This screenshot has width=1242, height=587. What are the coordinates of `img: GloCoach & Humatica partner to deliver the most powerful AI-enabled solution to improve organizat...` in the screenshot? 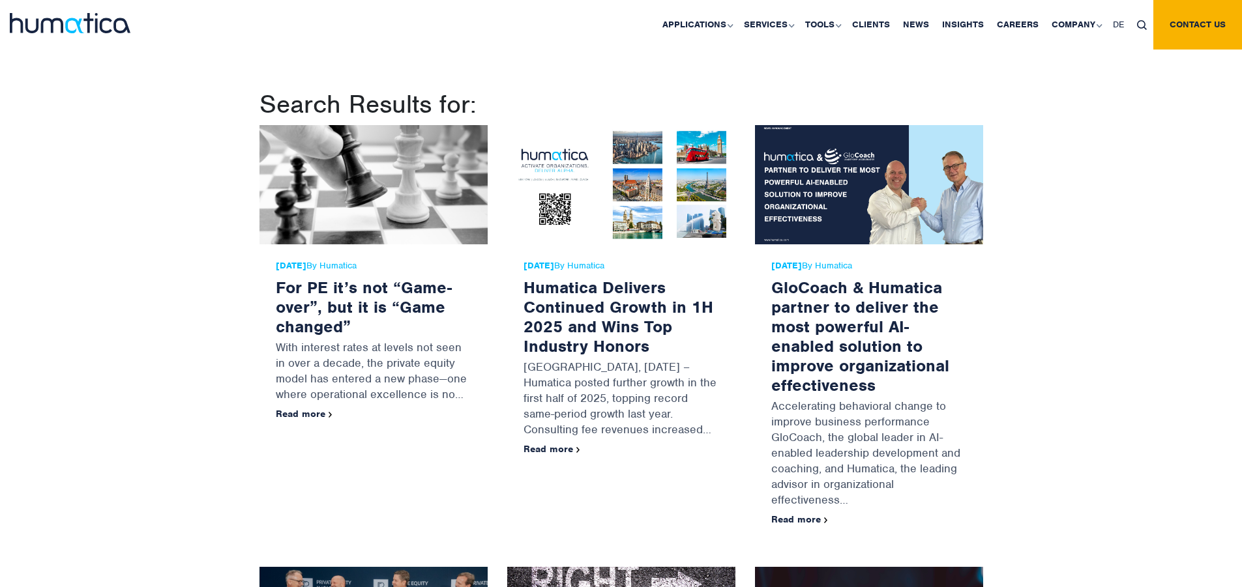 It's located at (869, 185).